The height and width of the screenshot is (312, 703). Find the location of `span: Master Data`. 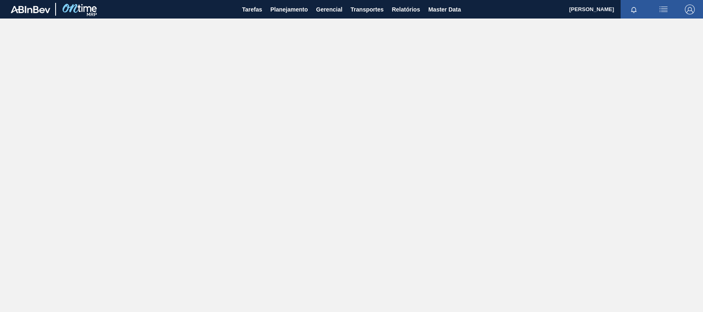

span: Master Data is located at coordinates (444, 9).